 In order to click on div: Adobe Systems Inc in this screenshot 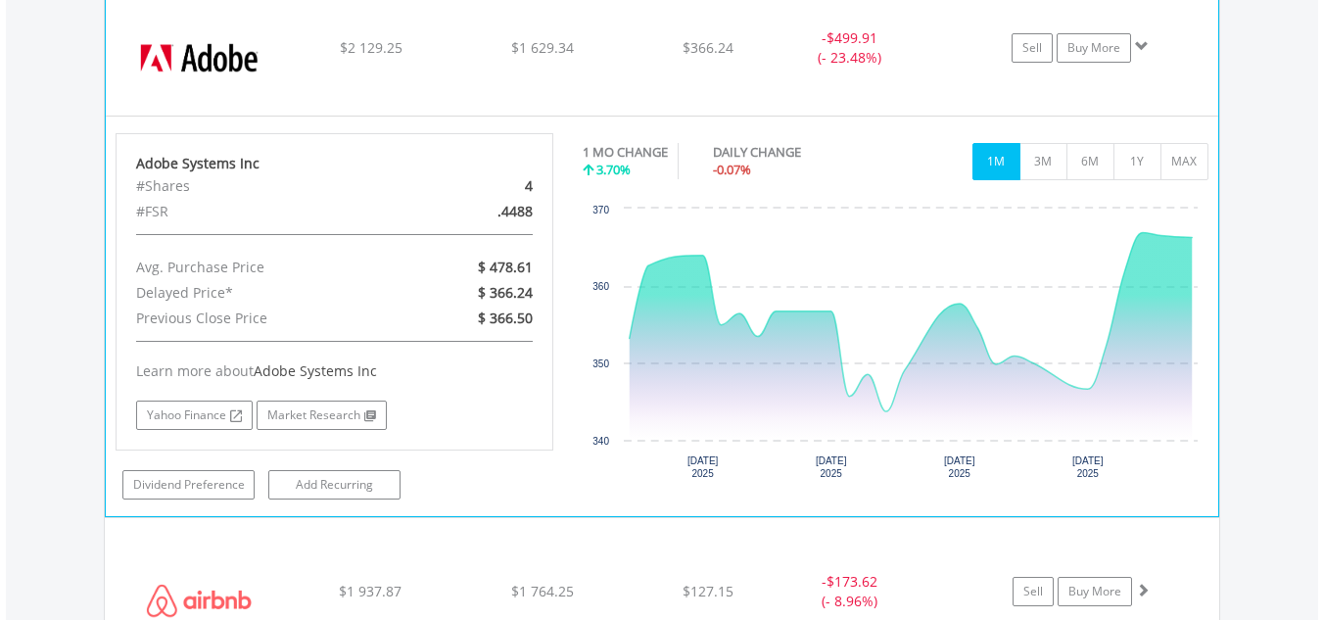, I will do `click(335, 164)`.